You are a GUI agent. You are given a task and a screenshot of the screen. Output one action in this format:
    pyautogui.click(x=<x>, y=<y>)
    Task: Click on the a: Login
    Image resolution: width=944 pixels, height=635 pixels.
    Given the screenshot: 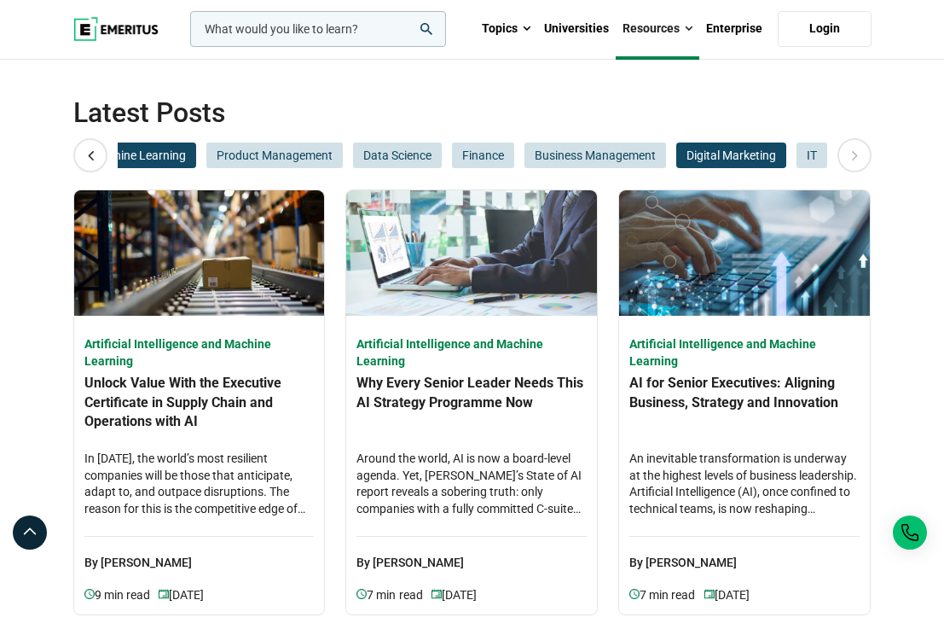 What is the action you would take?
    pyautogui.click(x=825, y=29)
    